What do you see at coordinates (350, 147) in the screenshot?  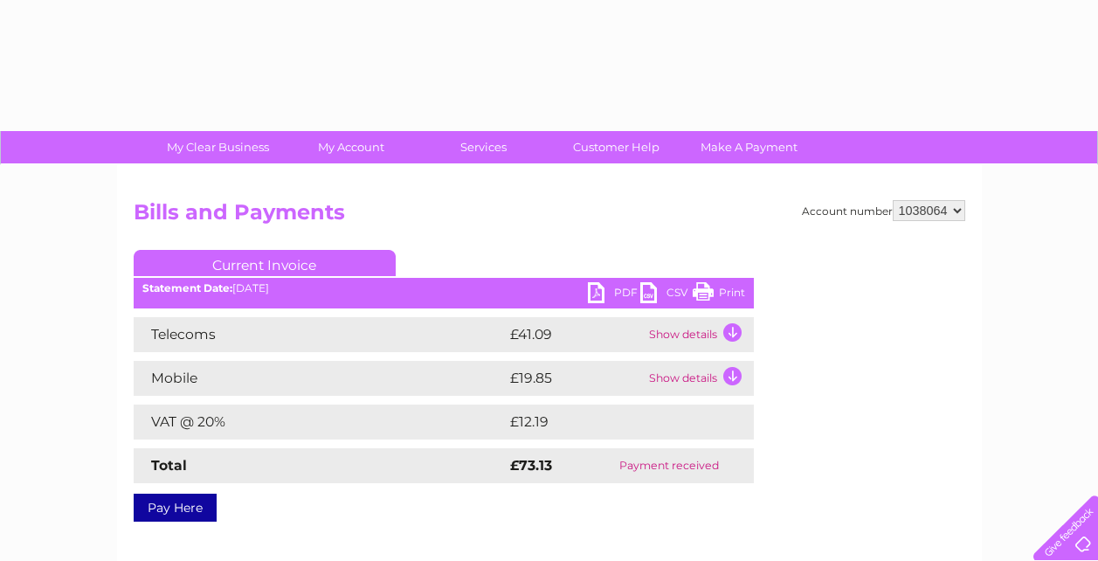 I see `a: My Account` at bounding box center [350, 147].